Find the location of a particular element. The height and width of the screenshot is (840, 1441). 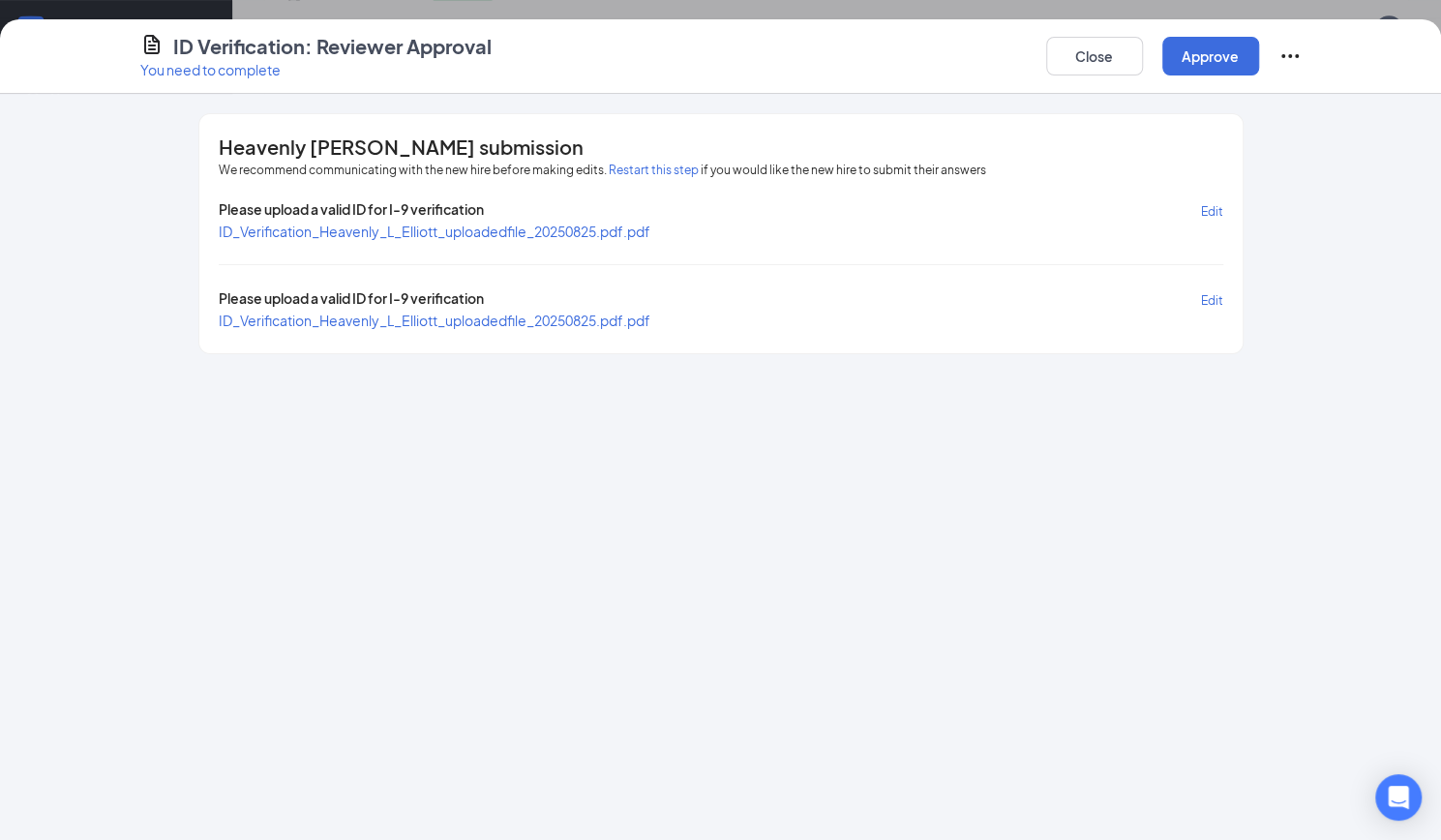

svg: CustomFormIcon is located at coordinates (152, 45).